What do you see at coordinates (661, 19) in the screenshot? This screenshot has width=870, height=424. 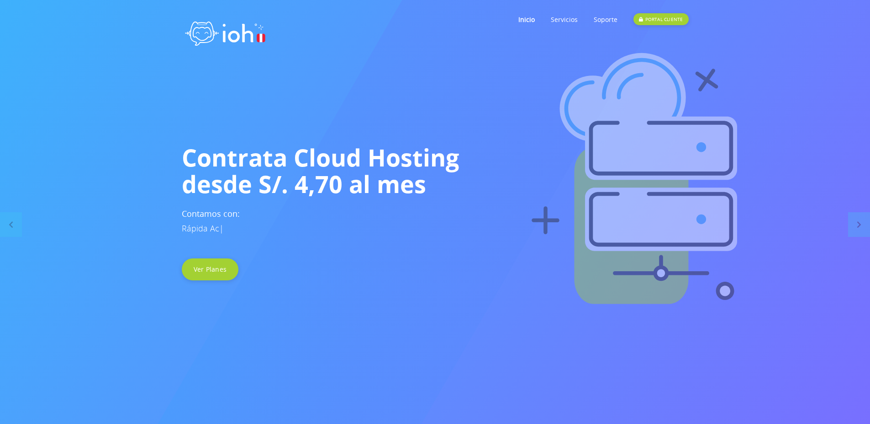 I see `div: PORTAL CLIENTE` at bounding box center [661, 19].